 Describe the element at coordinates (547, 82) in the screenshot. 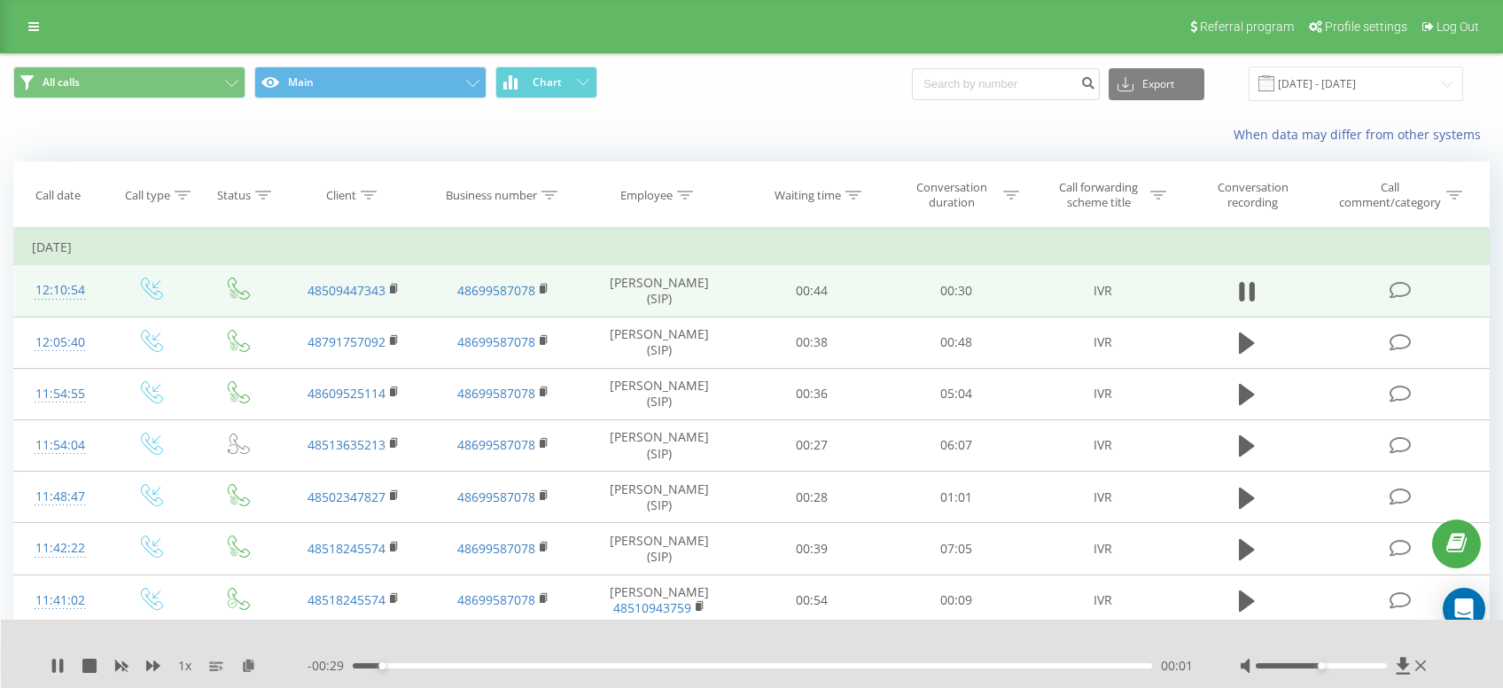

I see `span: Chart` at that location.